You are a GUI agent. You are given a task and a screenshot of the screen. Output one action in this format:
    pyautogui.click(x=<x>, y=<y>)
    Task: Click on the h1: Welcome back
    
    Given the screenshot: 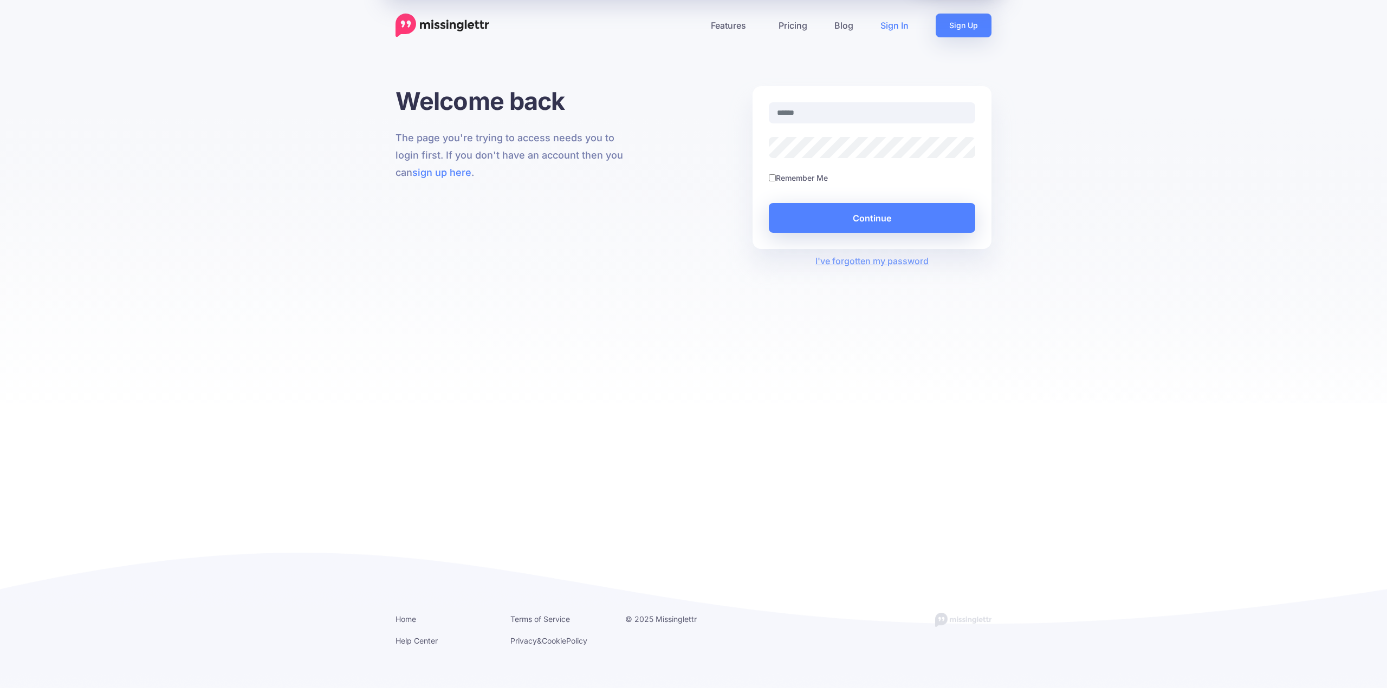 What is the action you would take?
    pyautogui.click(x=515, y=101)
    